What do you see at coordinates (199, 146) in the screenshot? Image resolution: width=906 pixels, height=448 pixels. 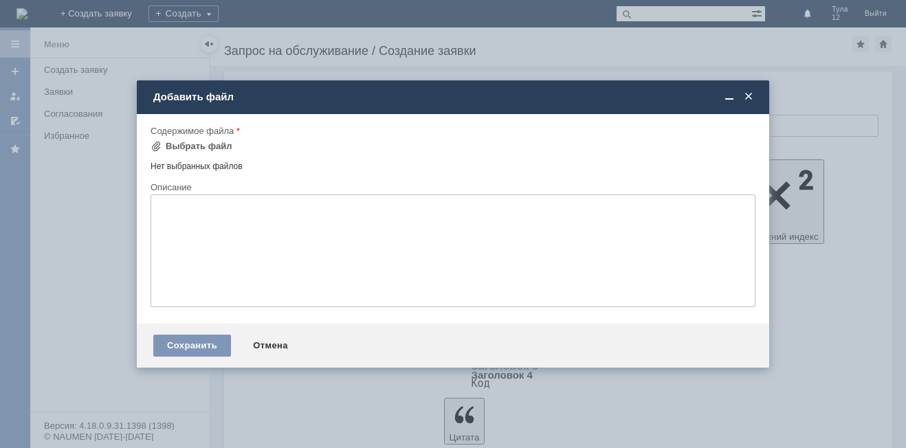 I see `div: Выбрать файл` at bounding box center [199, 146].